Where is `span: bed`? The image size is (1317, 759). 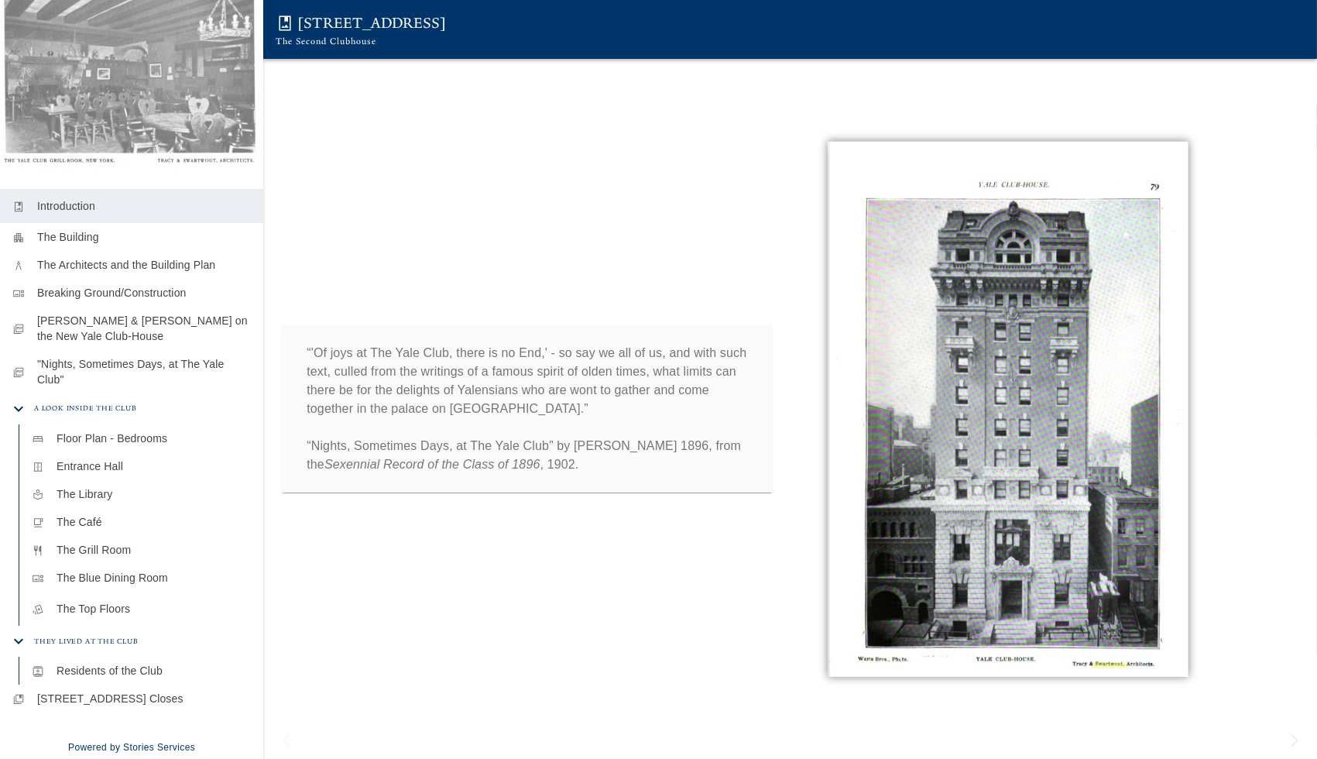 span: bed is located at coordinates (38, 439).